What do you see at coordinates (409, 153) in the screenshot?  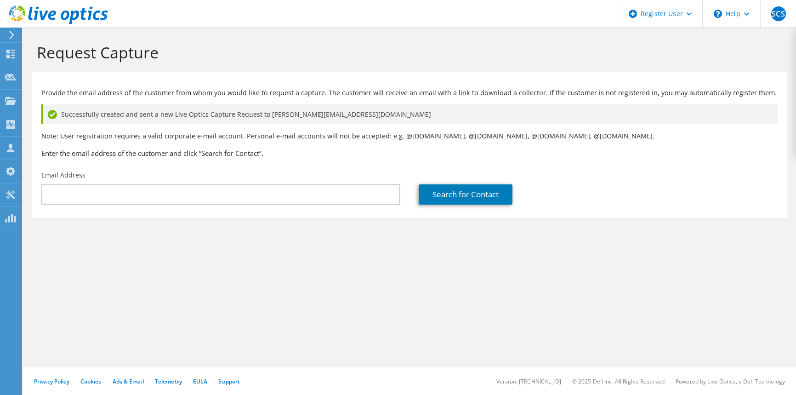 I see `h3: Enter the email address of the customer and click “Search for Contact”.` at bounding box center [409, 153].